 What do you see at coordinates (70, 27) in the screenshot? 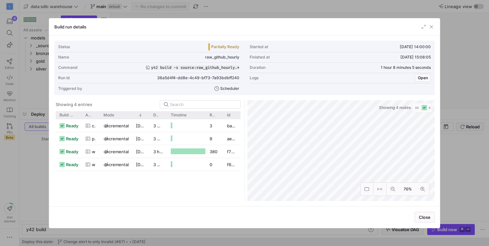
I see `h3: Build run details` at bounding box center [70, 27].